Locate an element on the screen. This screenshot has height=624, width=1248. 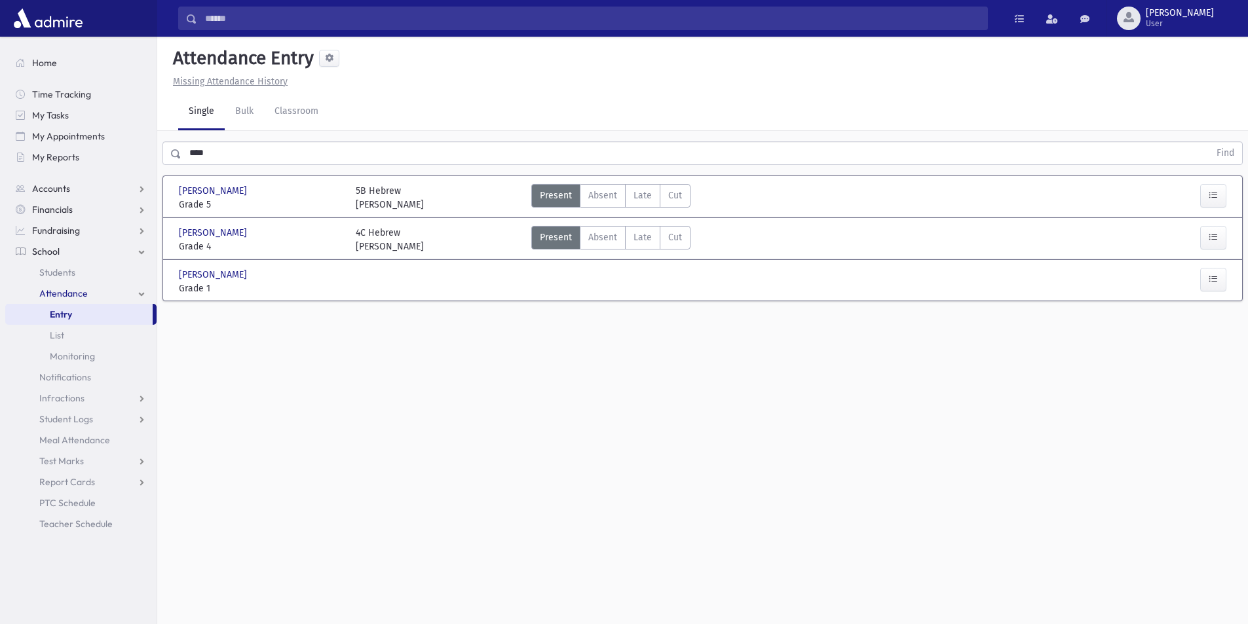
a: Attendance is located at coordinates (81, 293).